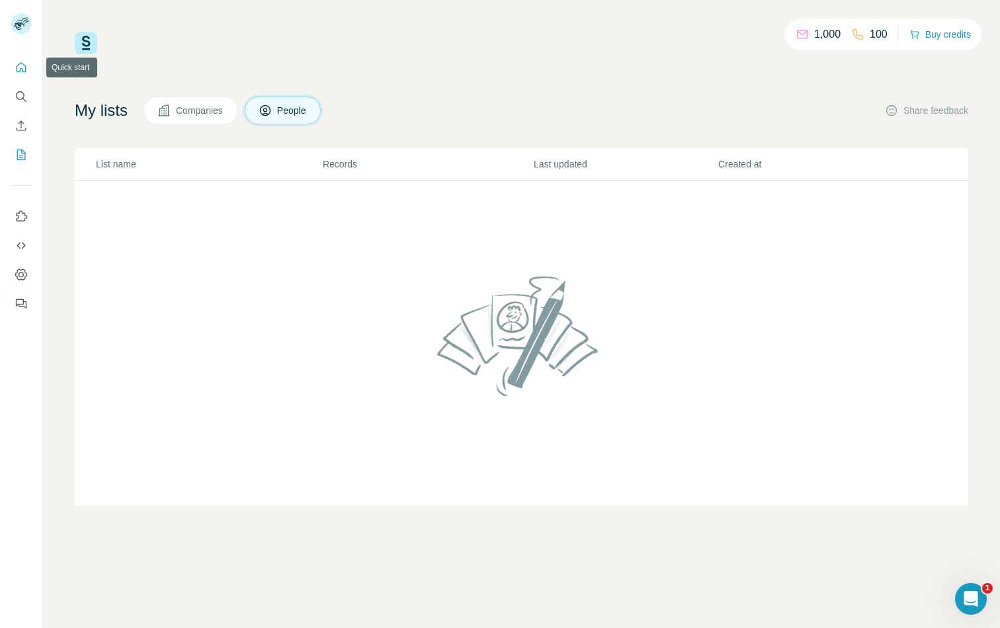  What do you see at coordinates (827, 34) in the screenshot?
I see `p: 1,000` at bounding box center [827, 34].